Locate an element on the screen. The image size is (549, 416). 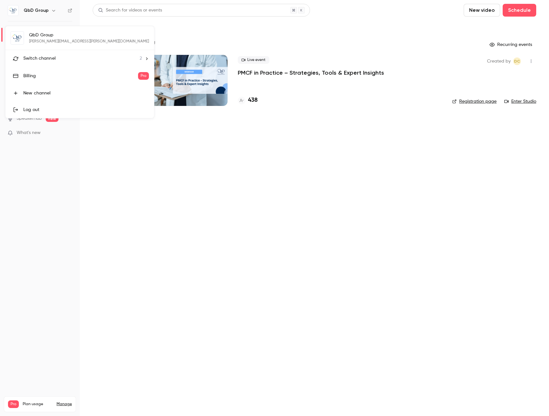
div: New channel is located at coordinates (86, 93).